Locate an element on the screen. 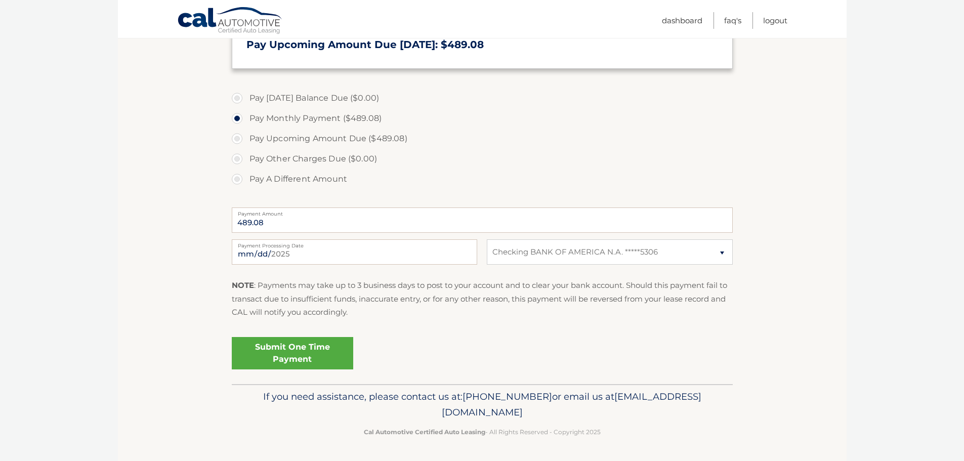 This screenshot has height=461, width=964. a: Cal Automotive is located at coordinates (230, 21).